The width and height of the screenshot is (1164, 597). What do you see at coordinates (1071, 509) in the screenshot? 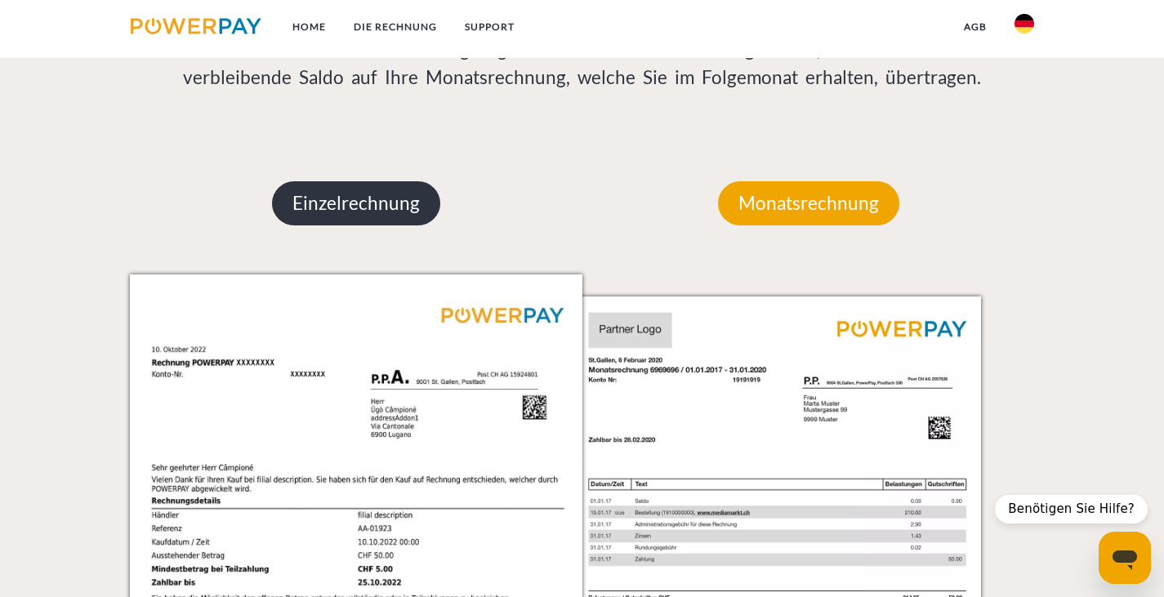
I see `div: Benötigen Sie Hilfe?` at bounding box center [1071, 509].